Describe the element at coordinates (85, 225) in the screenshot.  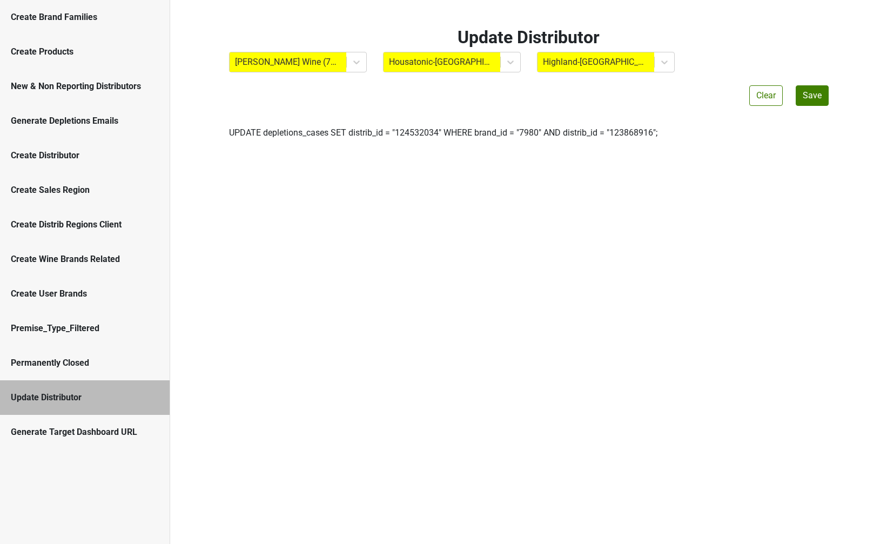
I see `div: Create Distrib Regions Client` at that location.